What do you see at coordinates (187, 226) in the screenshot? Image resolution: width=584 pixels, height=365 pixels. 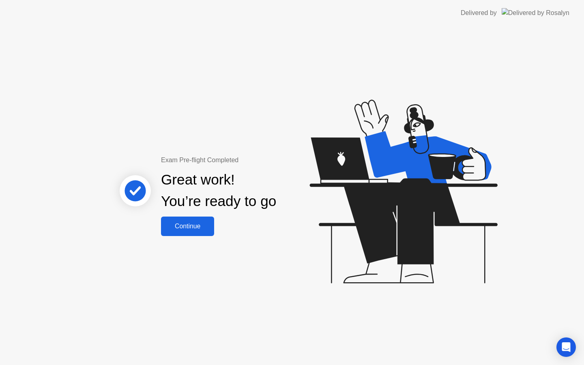 I see `button: Continue` at bounding box center [187, 226].